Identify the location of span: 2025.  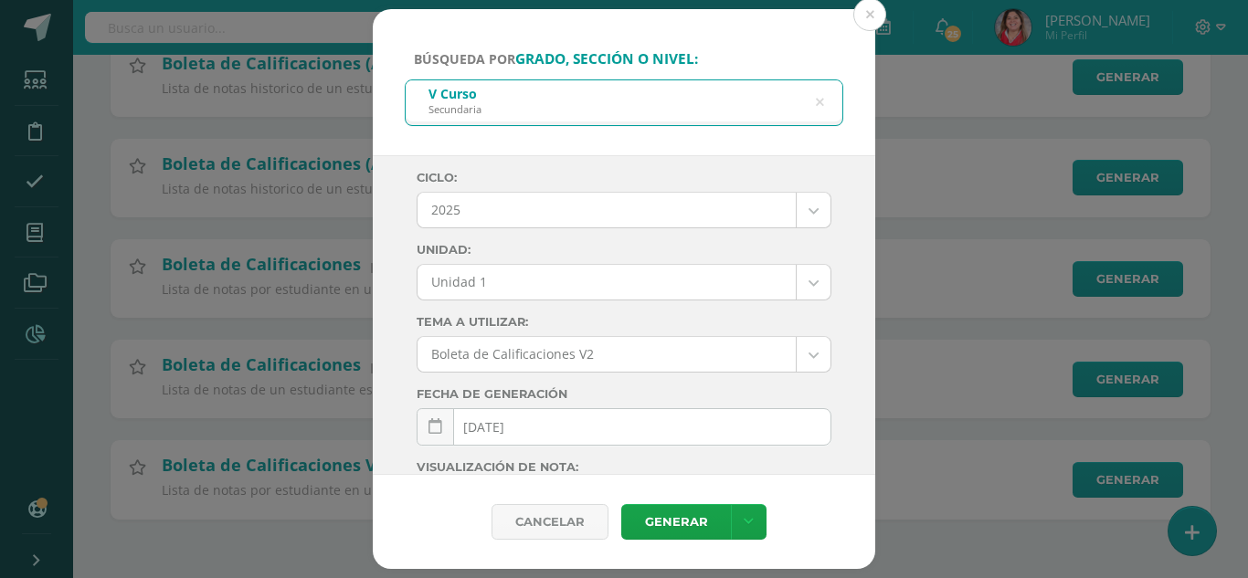
(606, 210).